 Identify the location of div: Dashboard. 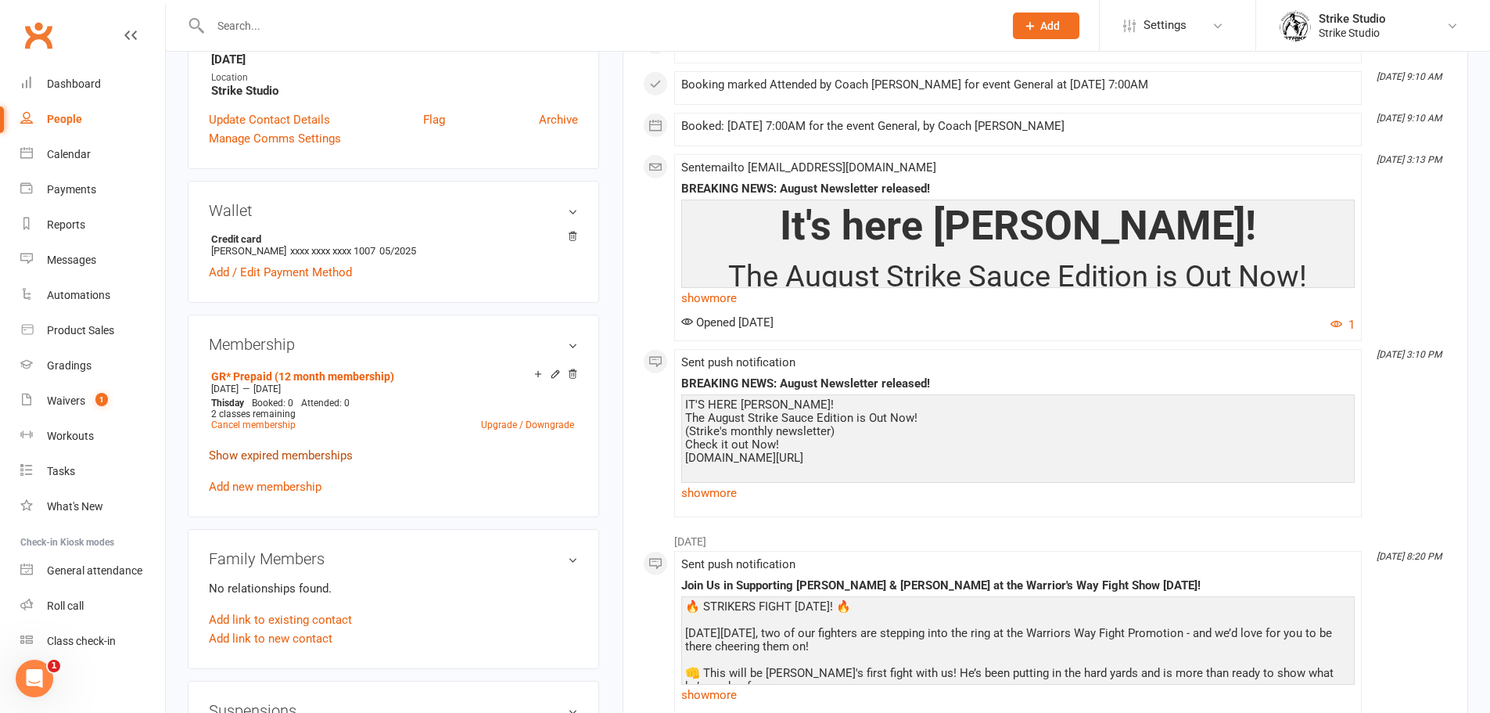
(74, 84).